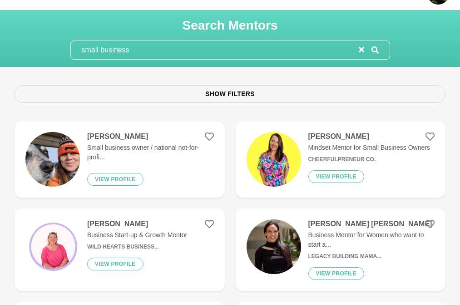 This screenshot has width=460, height=305. What do you see at coordinates (230, 25) in the screenshot?
I see `h1: Search Mentors` at bounding box center [230, 25].